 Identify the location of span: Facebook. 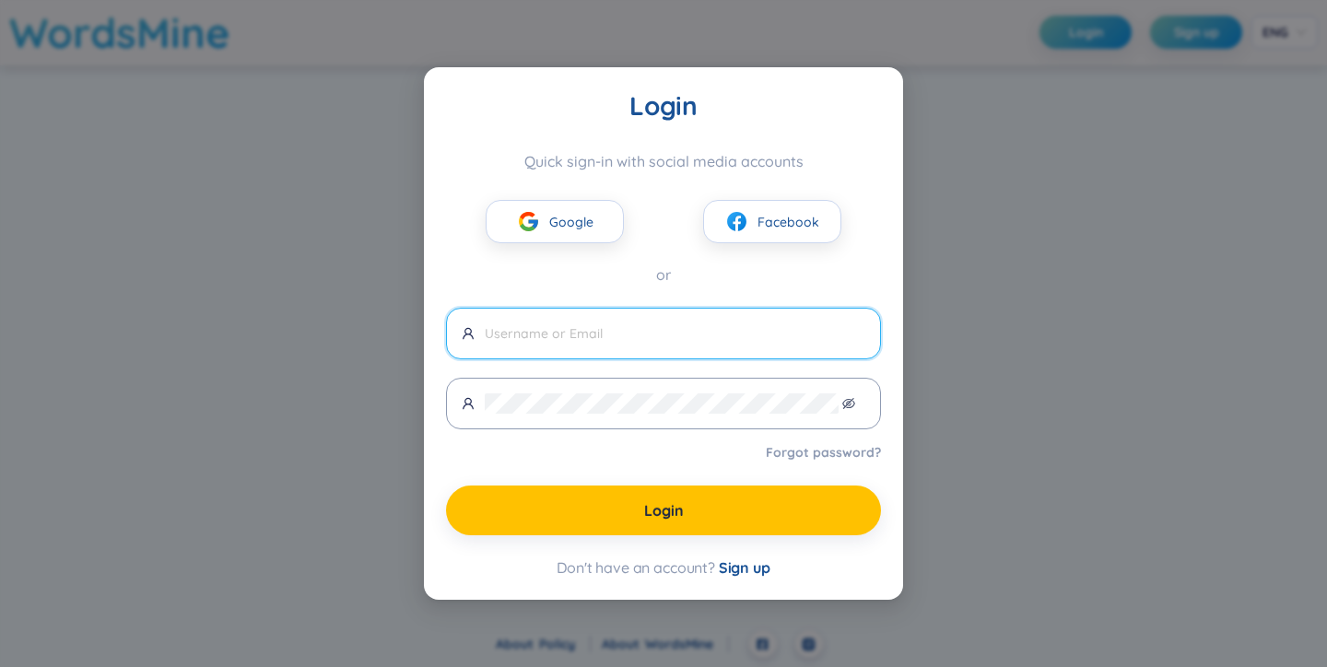
(788, 222).